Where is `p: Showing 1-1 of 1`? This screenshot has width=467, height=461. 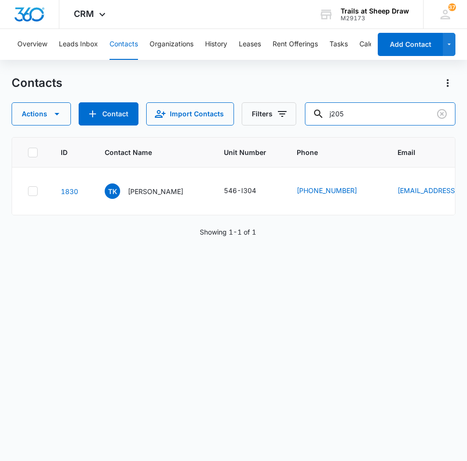
p: Showing 1-1 of 1 is located at coordinates (228, 231).